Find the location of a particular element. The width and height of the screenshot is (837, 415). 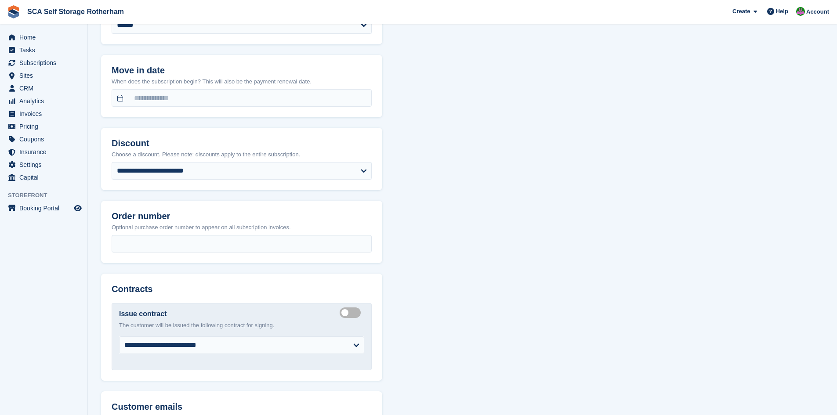

span: Help is located at coordinates (782, 11).